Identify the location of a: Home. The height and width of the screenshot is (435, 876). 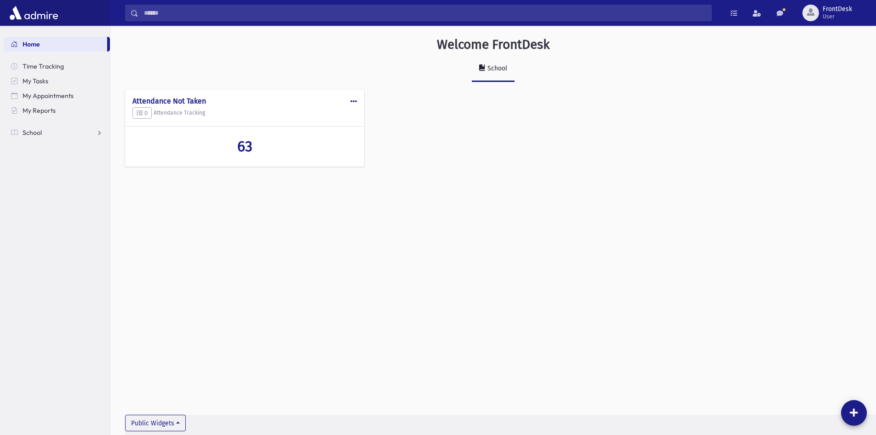
(55, 44).